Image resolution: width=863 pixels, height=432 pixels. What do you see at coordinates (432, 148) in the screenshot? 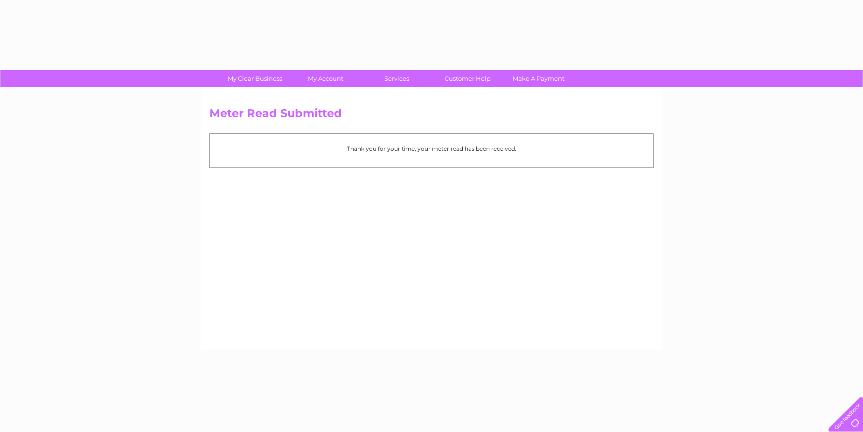
I see `p: Thank you for your time, your meter read has been received.` at bounding box center [432, 148].